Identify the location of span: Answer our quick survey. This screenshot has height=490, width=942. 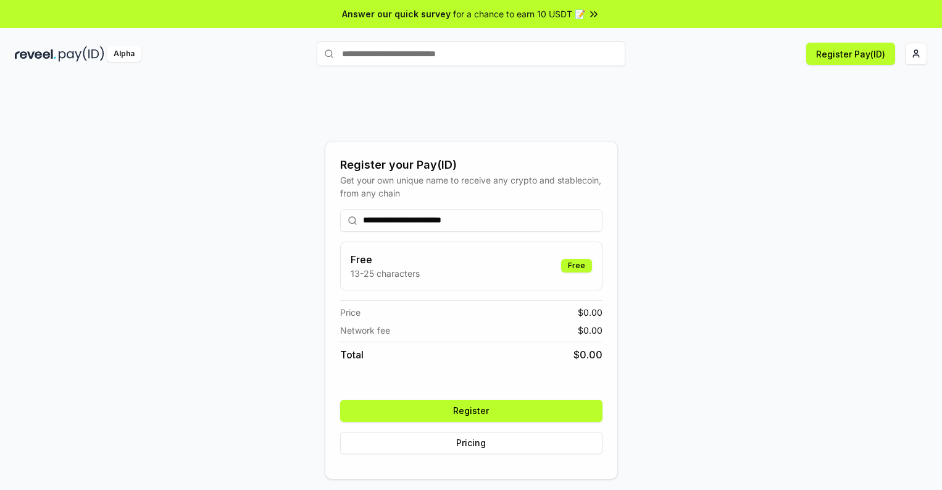
(396, 14).